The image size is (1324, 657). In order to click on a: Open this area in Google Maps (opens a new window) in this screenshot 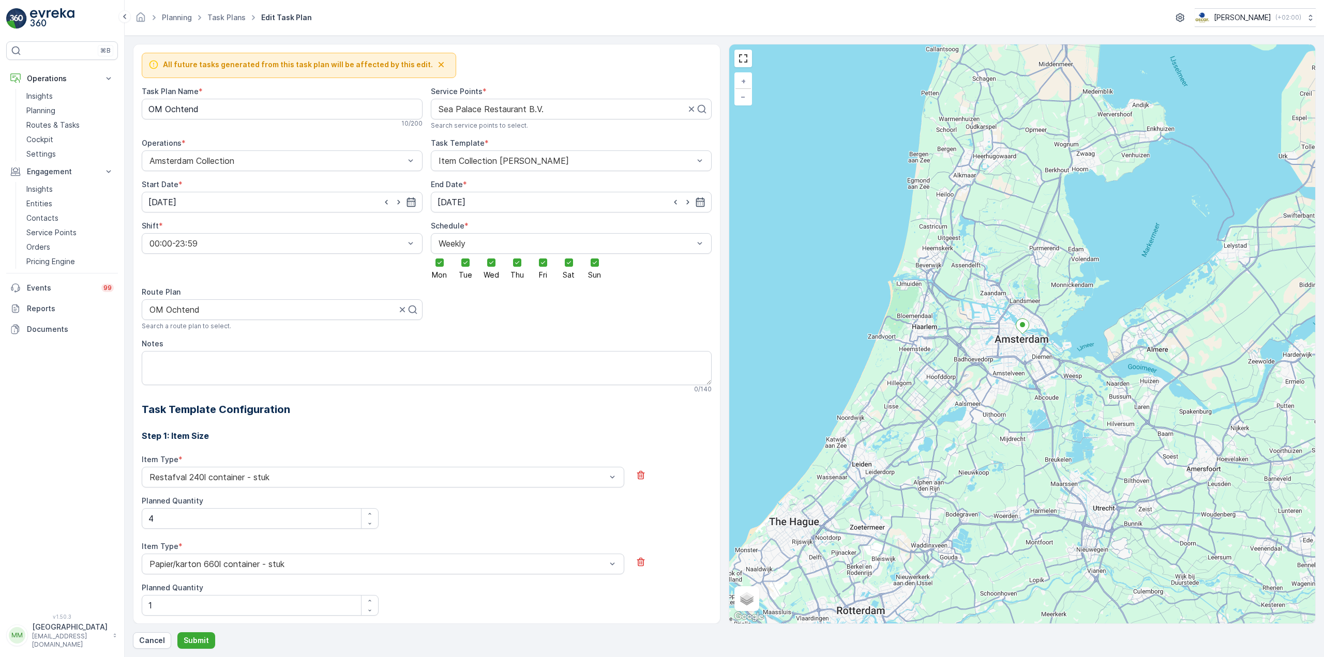, I will do `click(749, 617)`.